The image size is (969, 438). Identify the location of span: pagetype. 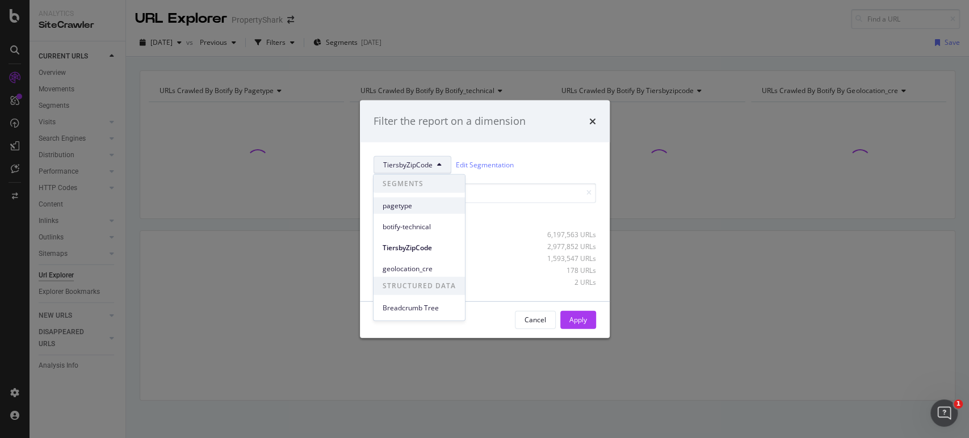
(419, 205).